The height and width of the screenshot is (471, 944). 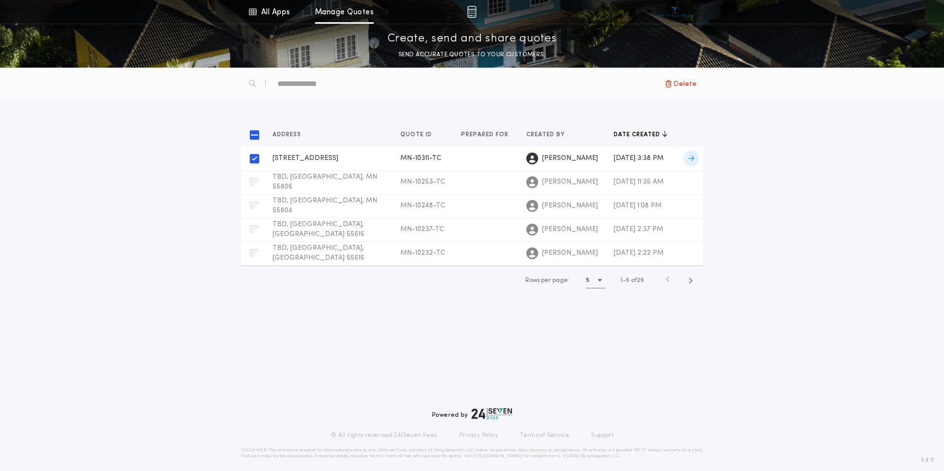 What do you see at coordinates (423, 182) in the screenshot?
I see `span: MN-10253-TC` at bounding box center [423, 182].